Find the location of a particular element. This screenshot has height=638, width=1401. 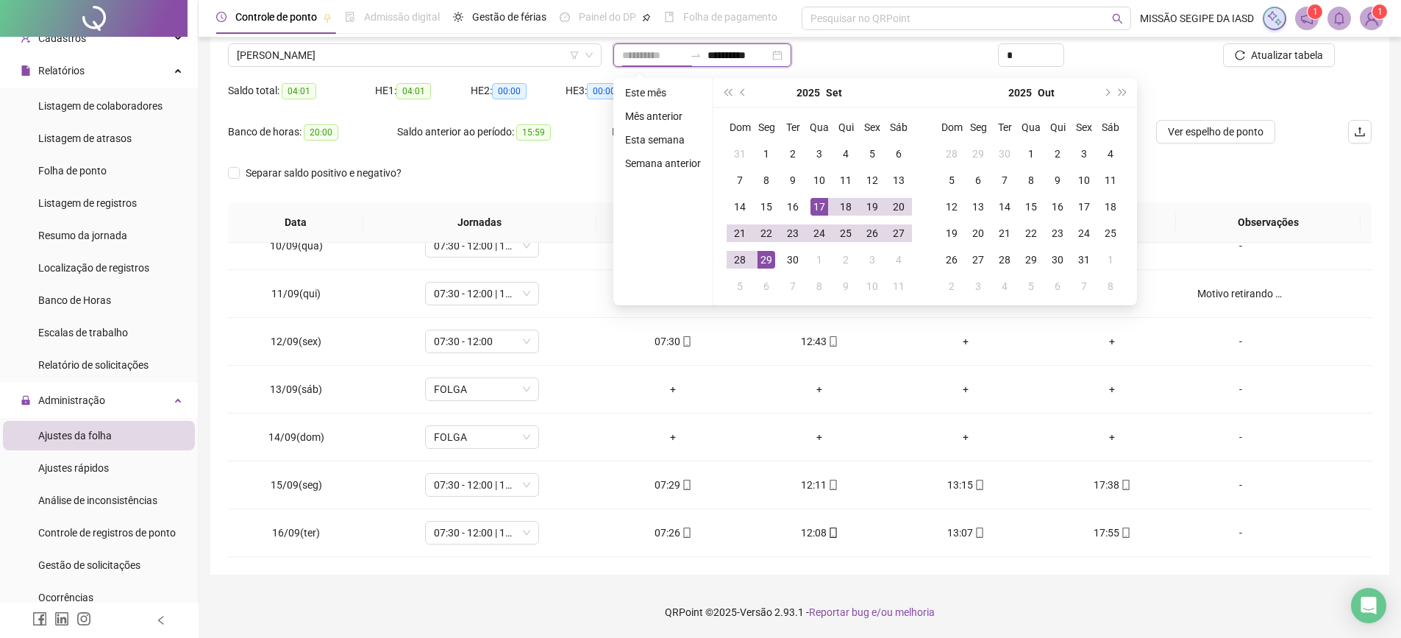

td: 2025-09-20 is located at coordinates (899, 207).